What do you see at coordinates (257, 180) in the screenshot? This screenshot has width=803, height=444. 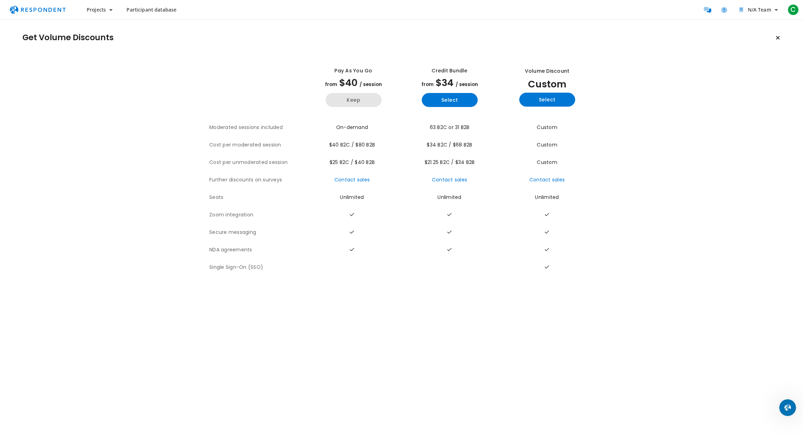 I see `th: Further discounts on surveys` at bounding box center [257, 180].